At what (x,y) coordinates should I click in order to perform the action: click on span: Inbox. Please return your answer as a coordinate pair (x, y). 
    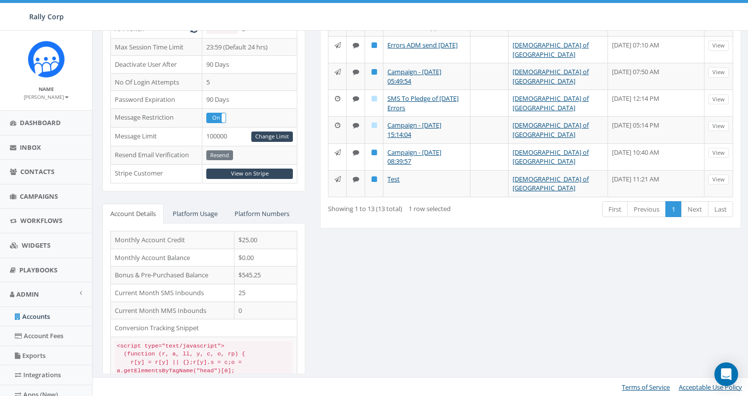
    Looking at the image, I should click on (30, 147).